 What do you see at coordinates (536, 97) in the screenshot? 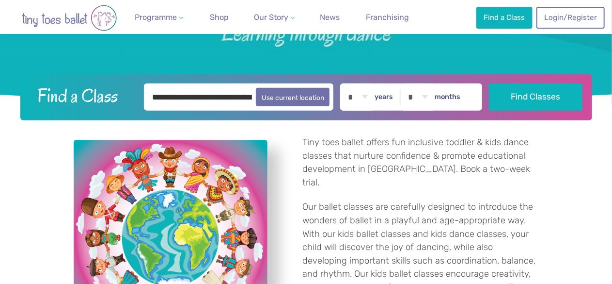
I see `button: Find Classes` at bounding box center [536, 97].